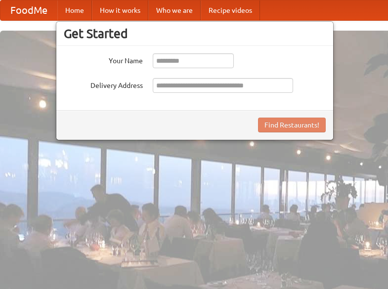  Describe the element at coordinates (103, 59) in the screenshot. I see `label: Your Name` at that location.